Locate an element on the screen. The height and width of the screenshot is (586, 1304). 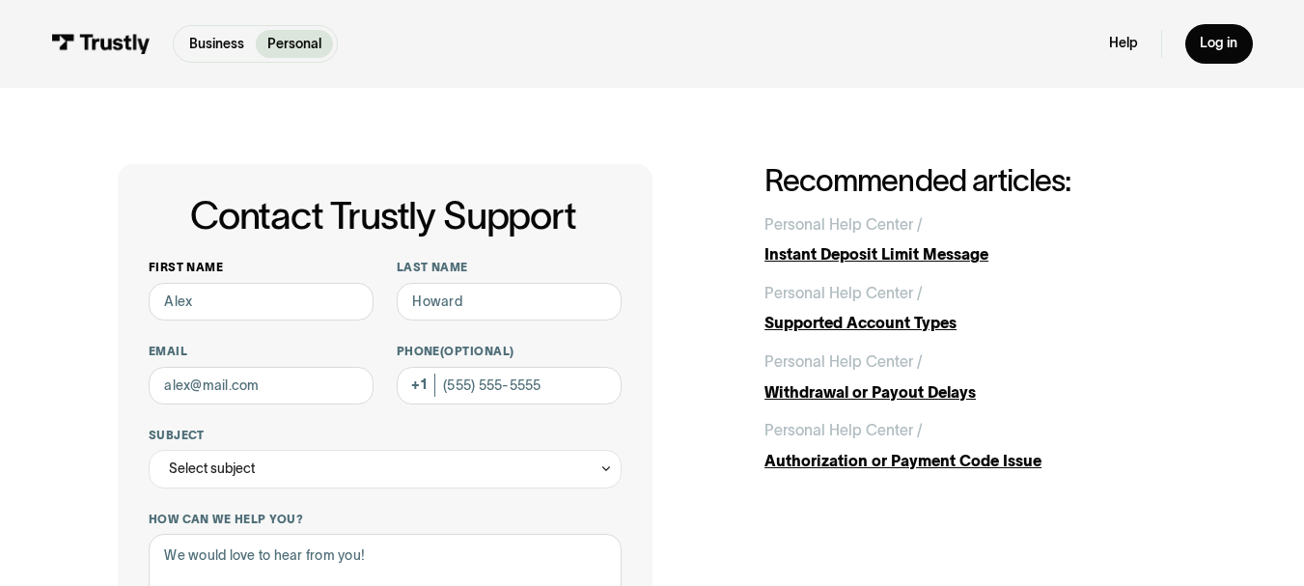
label: How can we help you? is located at coordinates (385, 519).